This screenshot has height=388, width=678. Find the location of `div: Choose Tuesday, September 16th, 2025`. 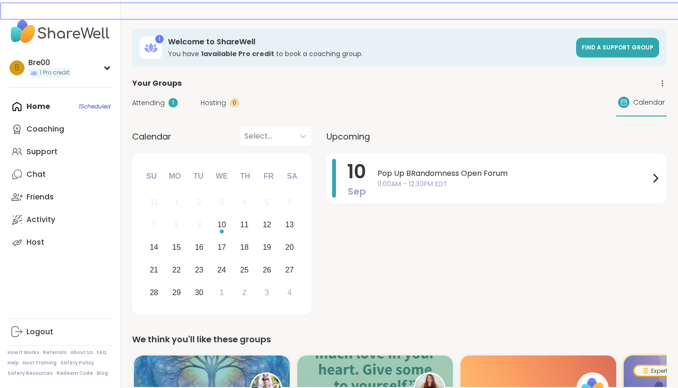

div: Choose Tuesday, September 16th, 2025 is located at coordinates (199, 248).